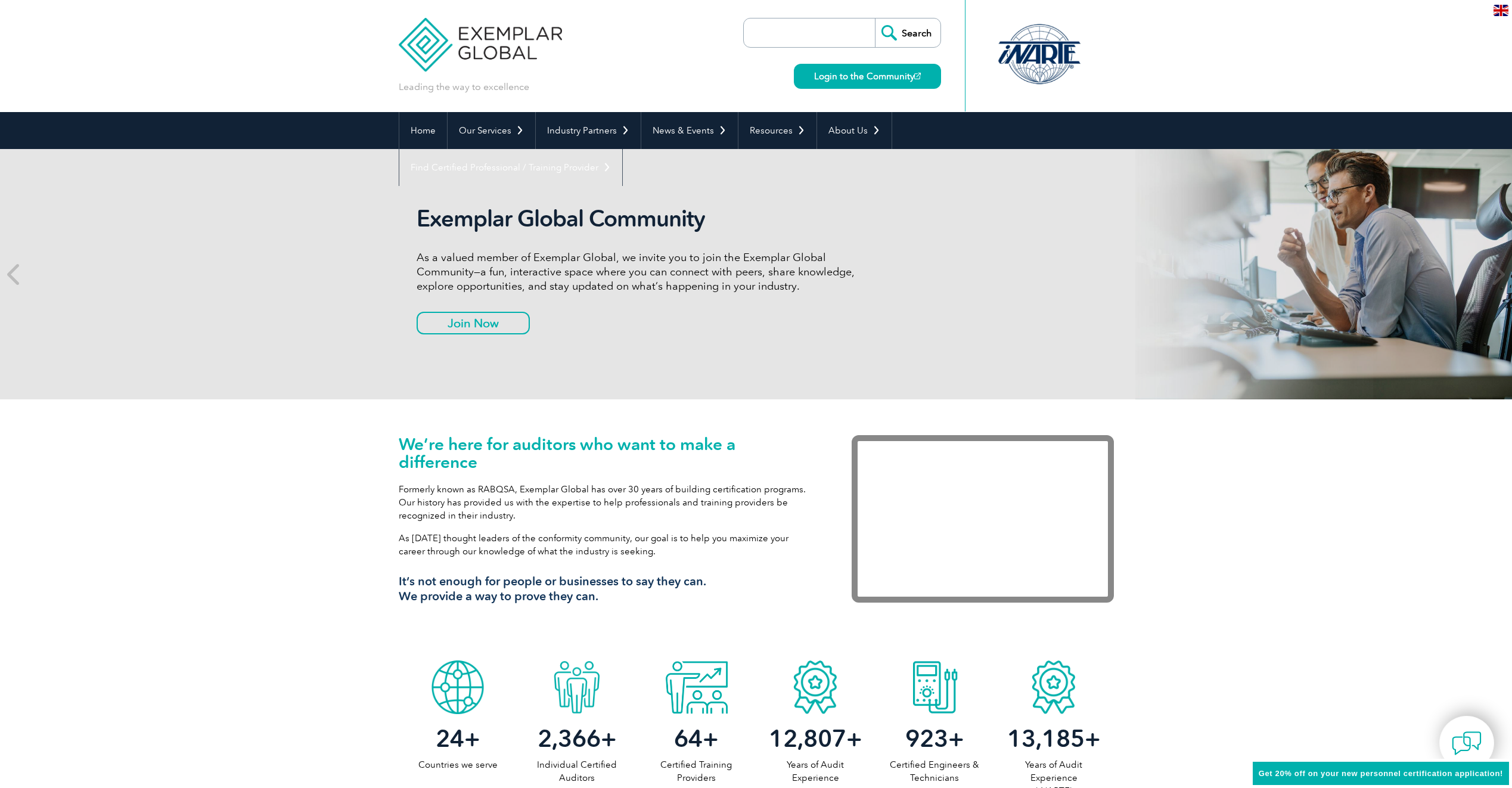  What do you see at coordinates (640, 271) in the screenshot?
I see `p: As a valued member of Exemplar Global, we invite you to join the Exemplar Global Community—a fun,...` at bounding box center [640, 271].